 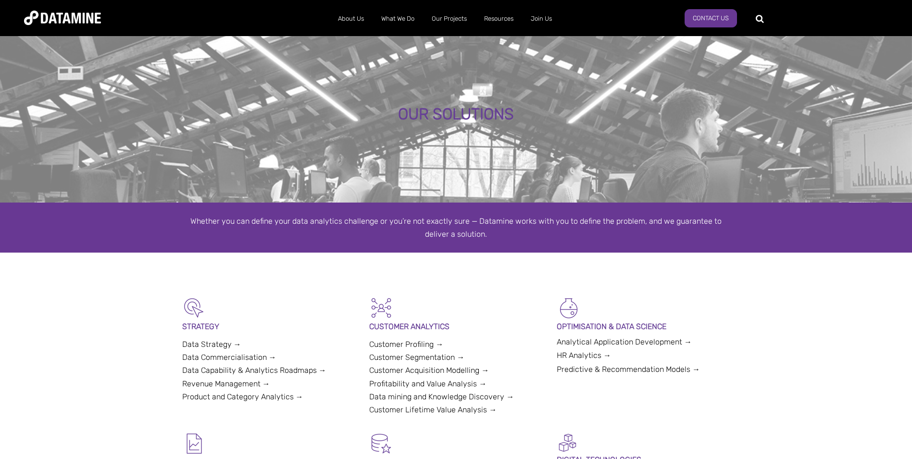 I want to click on a: Customer Segmentation →, so click(x=417, y=357).